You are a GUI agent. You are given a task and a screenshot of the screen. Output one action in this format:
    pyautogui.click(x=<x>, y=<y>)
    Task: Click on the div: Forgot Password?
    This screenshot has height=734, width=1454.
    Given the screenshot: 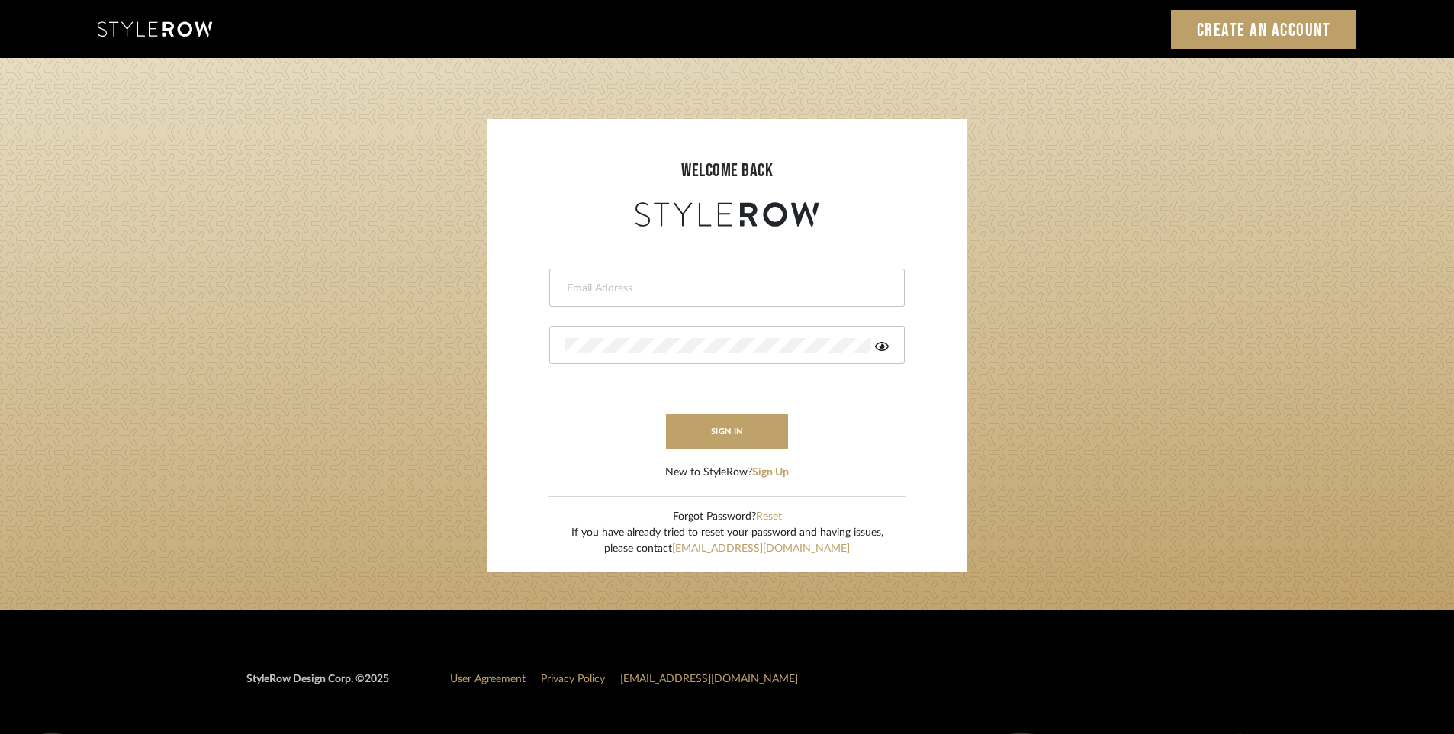 What is the action you would take?
    pyautogui.click(x=727, y=517)
    